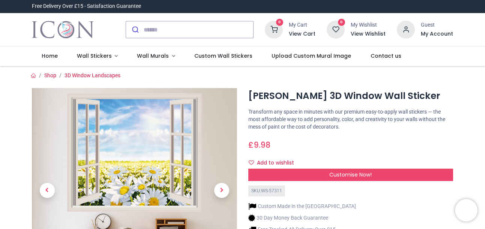 This screenshot has width=485, height=229. What do you see at coordinates (302, 25) in the screenshot?
I see `div: My Cart` at bounding box center [302, 25].